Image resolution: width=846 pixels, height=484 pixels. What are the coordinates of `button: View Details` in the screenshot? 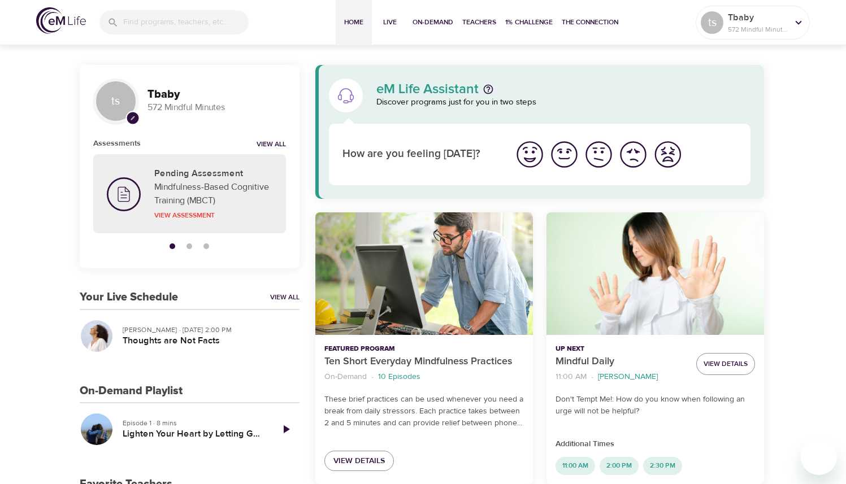 It's located at (726, 364).